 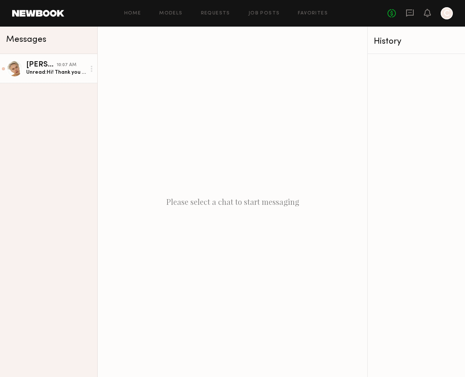 I want to click on div: History, so click(x=416, y=41).